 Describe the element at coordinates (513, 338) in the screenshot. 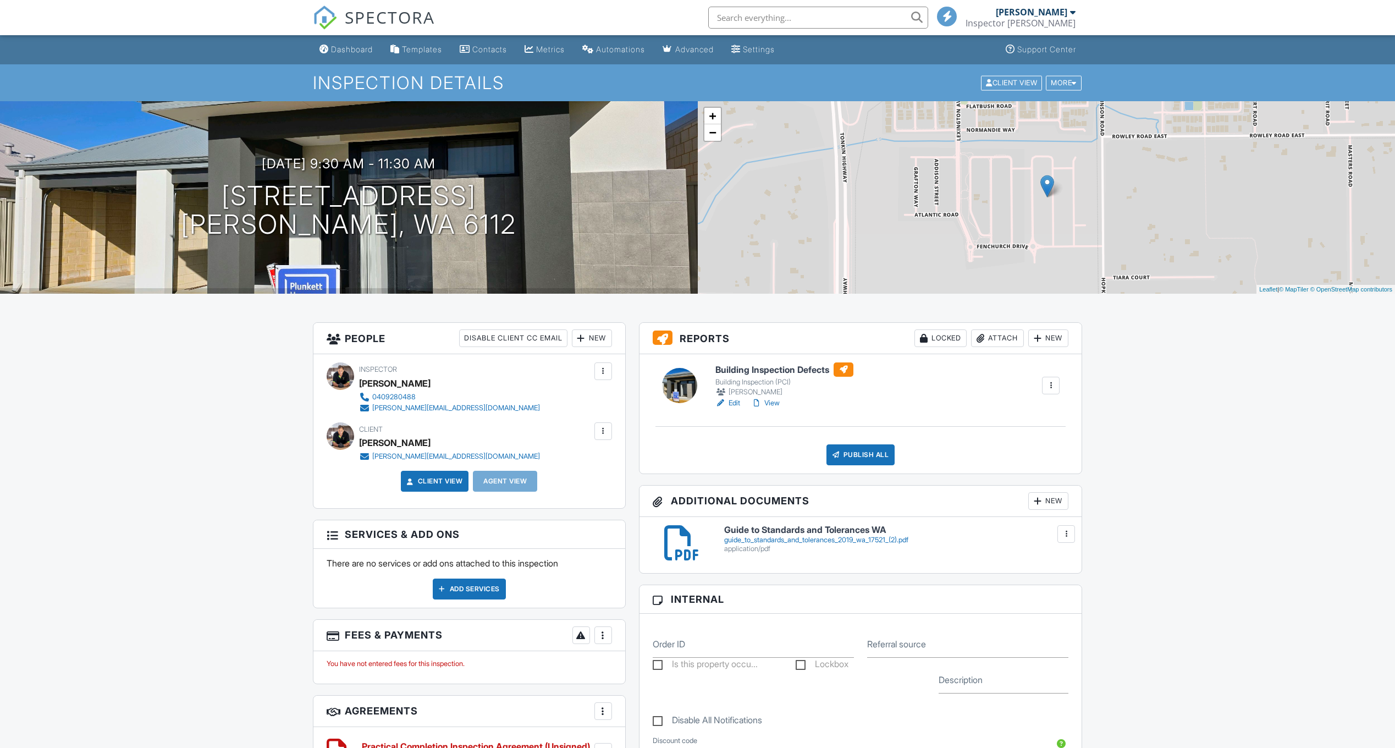

I see `div: Disable Client CC Email` at that location.